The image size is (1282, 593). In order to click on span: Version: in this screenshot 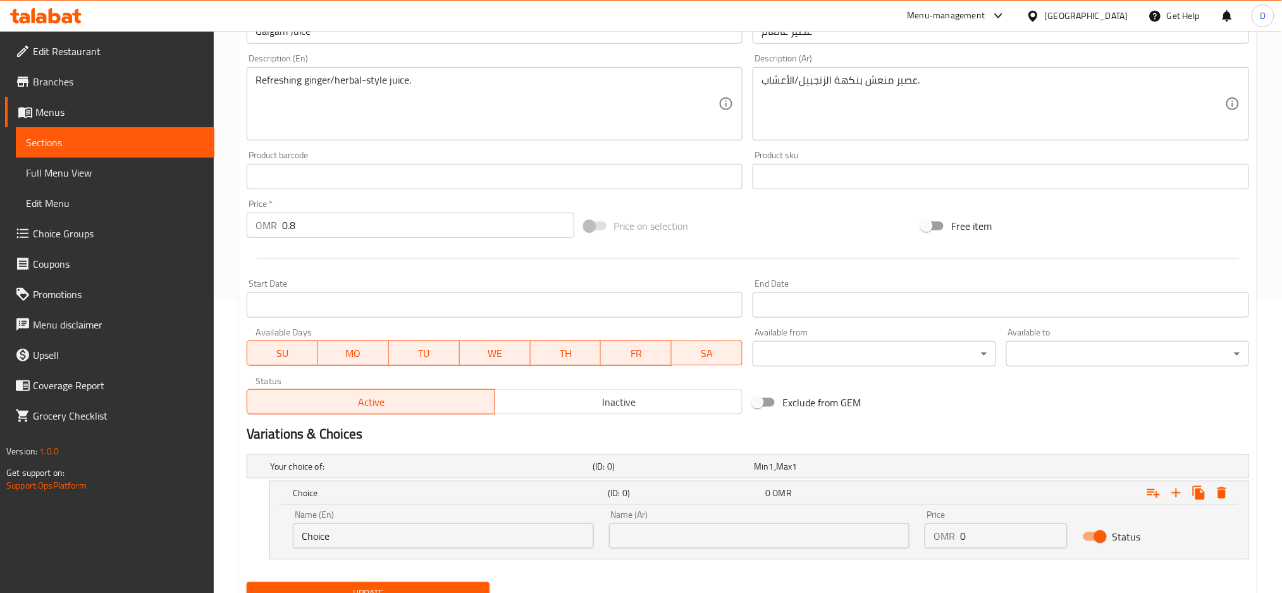, I will do `click(22, 451)`.